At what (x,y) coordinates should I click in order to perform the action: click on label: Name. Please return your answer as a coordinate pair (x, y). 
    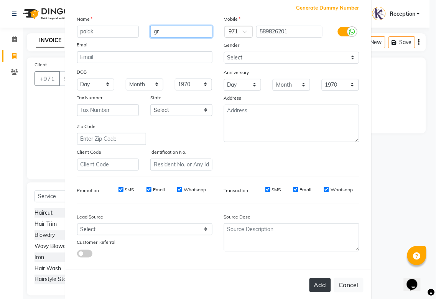
    Looking at the image, I should click on (85, 19).